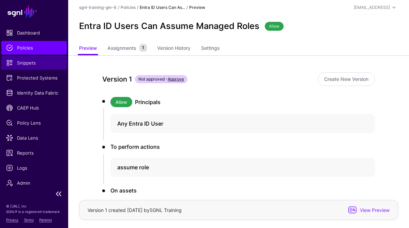 The image size is (409, 228). I want to click on a: Snippets, so click(34, 63).